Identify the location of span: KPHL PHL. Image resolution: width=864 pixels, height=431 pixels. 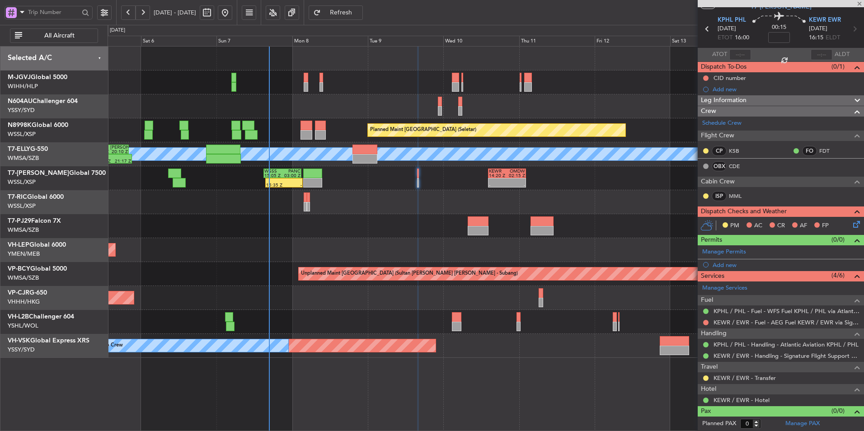
(732, 20).